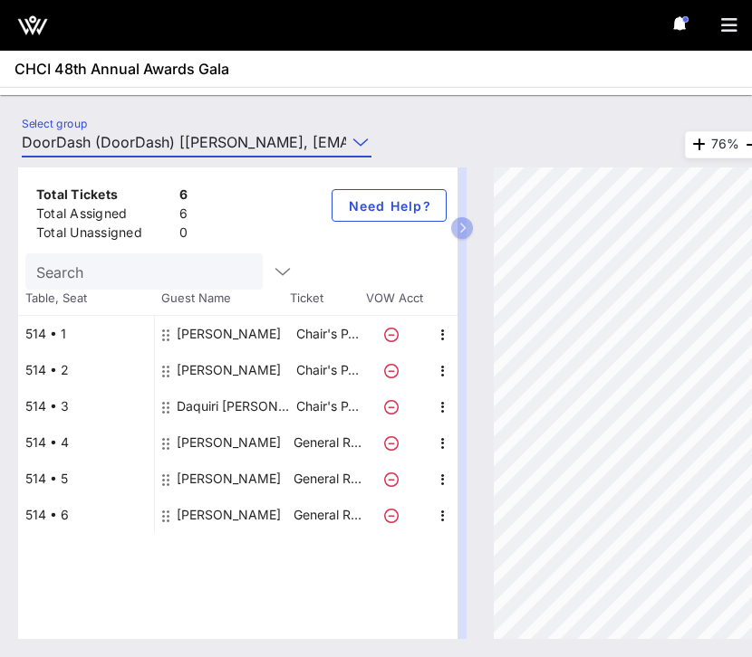 This screenshot has height=657, width=752. What do you see at coordinates (394, 299) in the screenshot?
I see `span: VOW Acct` at bounding box center [394, 299].